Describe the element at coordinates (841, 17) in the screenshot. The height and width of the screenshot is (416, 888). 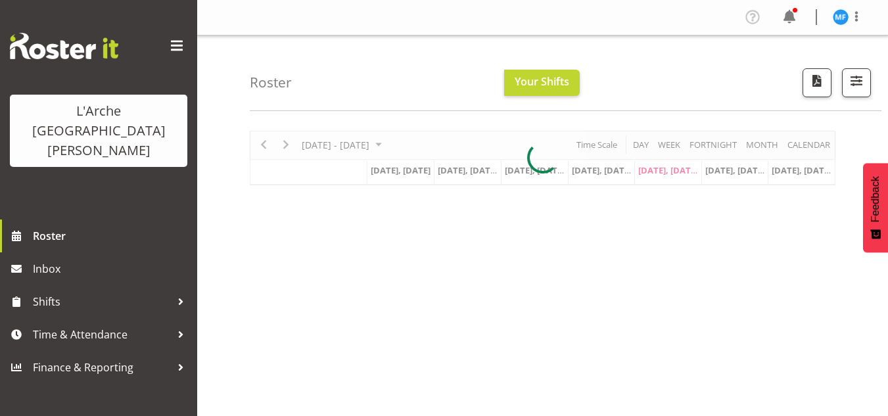
I see `img: melissa-fry10932.jpg` at that location.